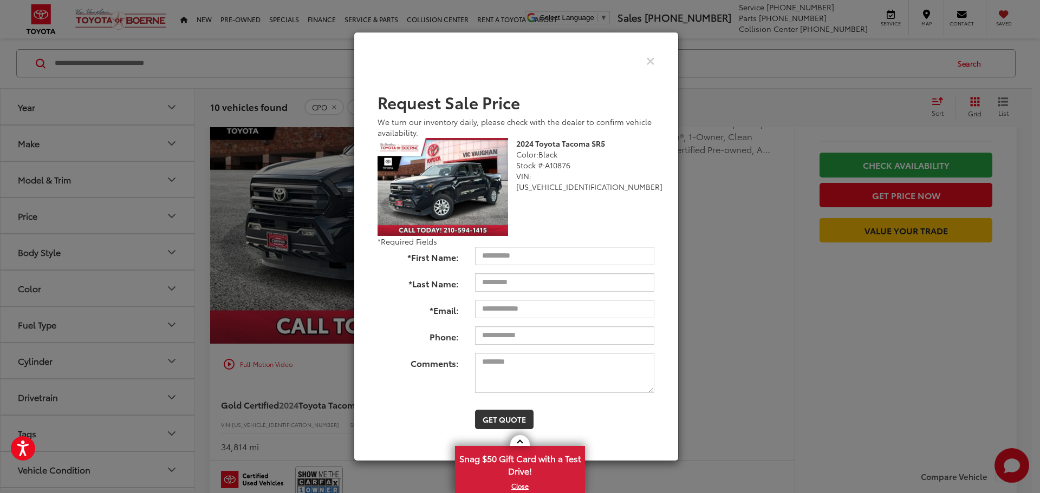 The image size is (1040, 493). Describe the element at coordinates (407, 242) in the screenshot. I see `span: *Required Fields` at that location.